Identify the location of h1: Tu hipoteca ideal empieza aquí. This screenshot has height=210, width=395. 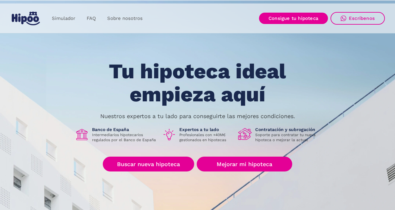
(197, 83).